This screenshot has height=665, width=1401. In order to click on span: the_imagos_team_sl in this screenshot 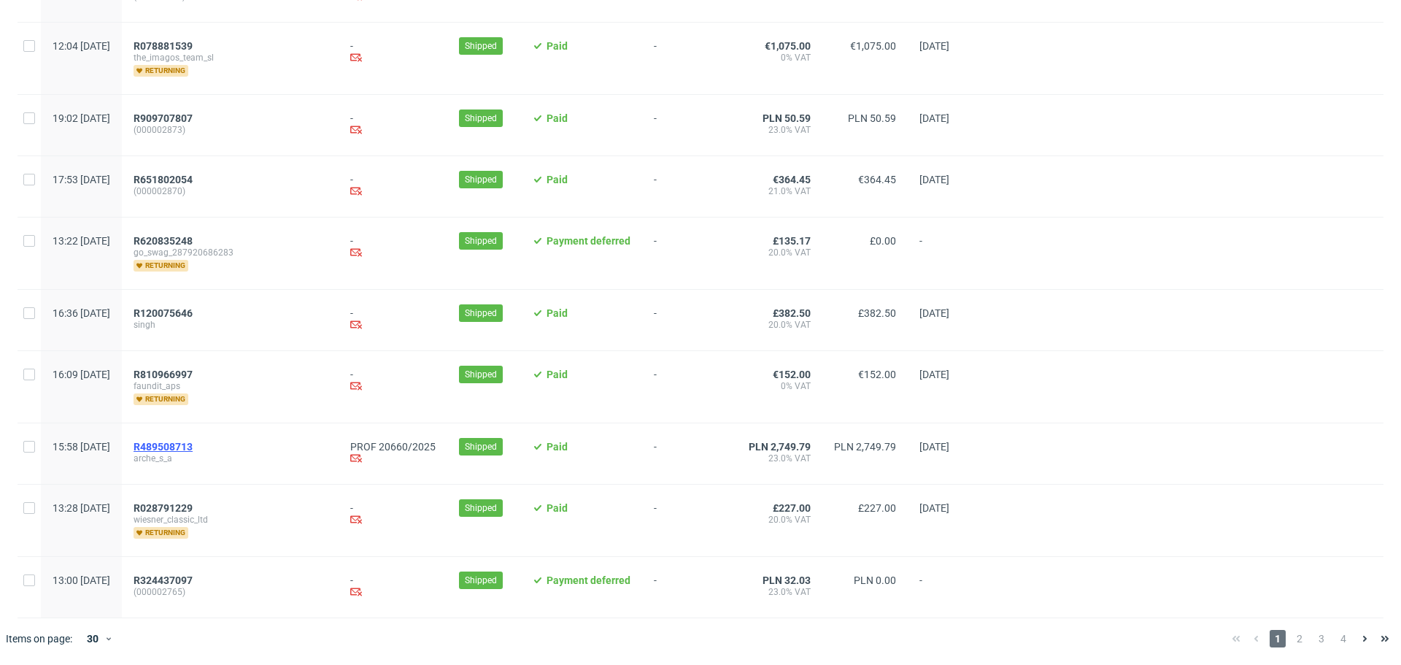, I will do `click(230, 58)`.